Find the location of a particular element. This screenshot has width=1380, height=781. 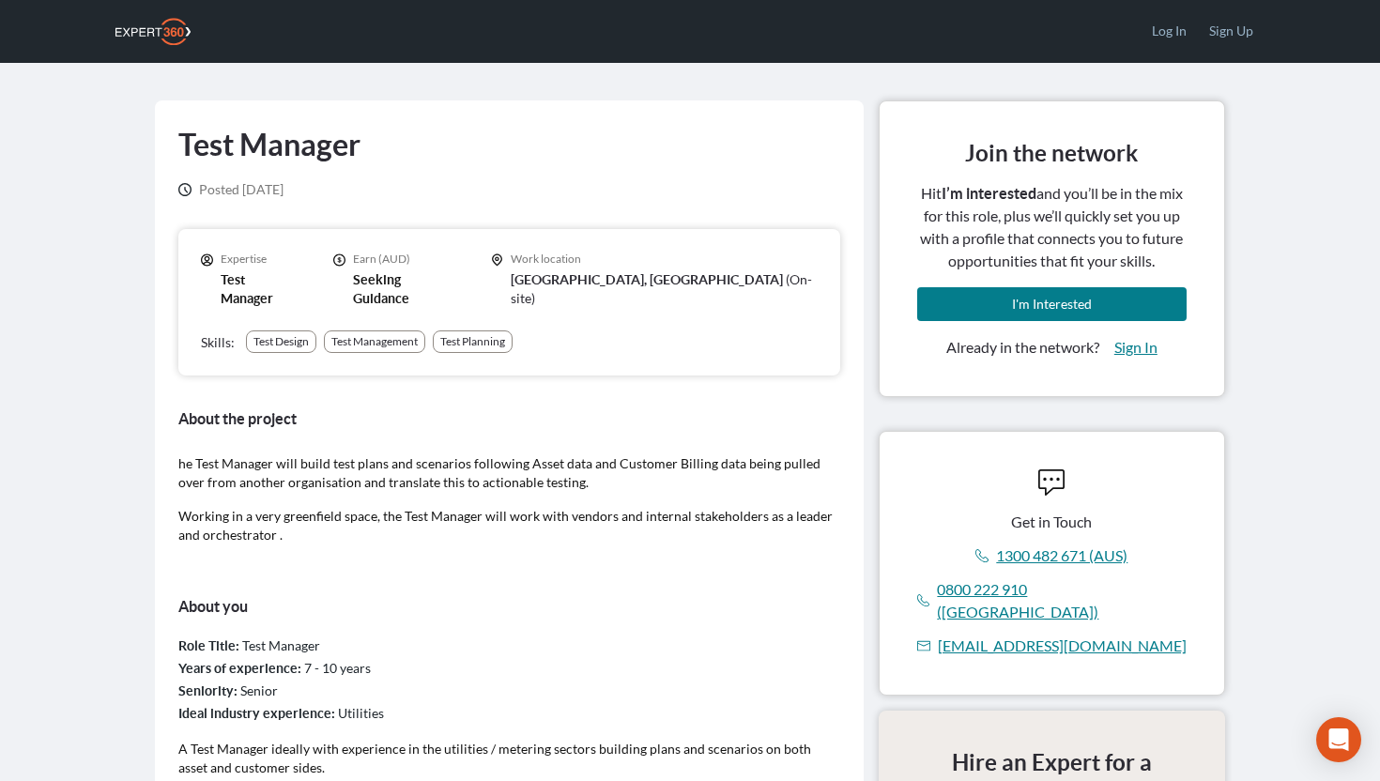

span: I’m interested is located at coordinates (989, 193).